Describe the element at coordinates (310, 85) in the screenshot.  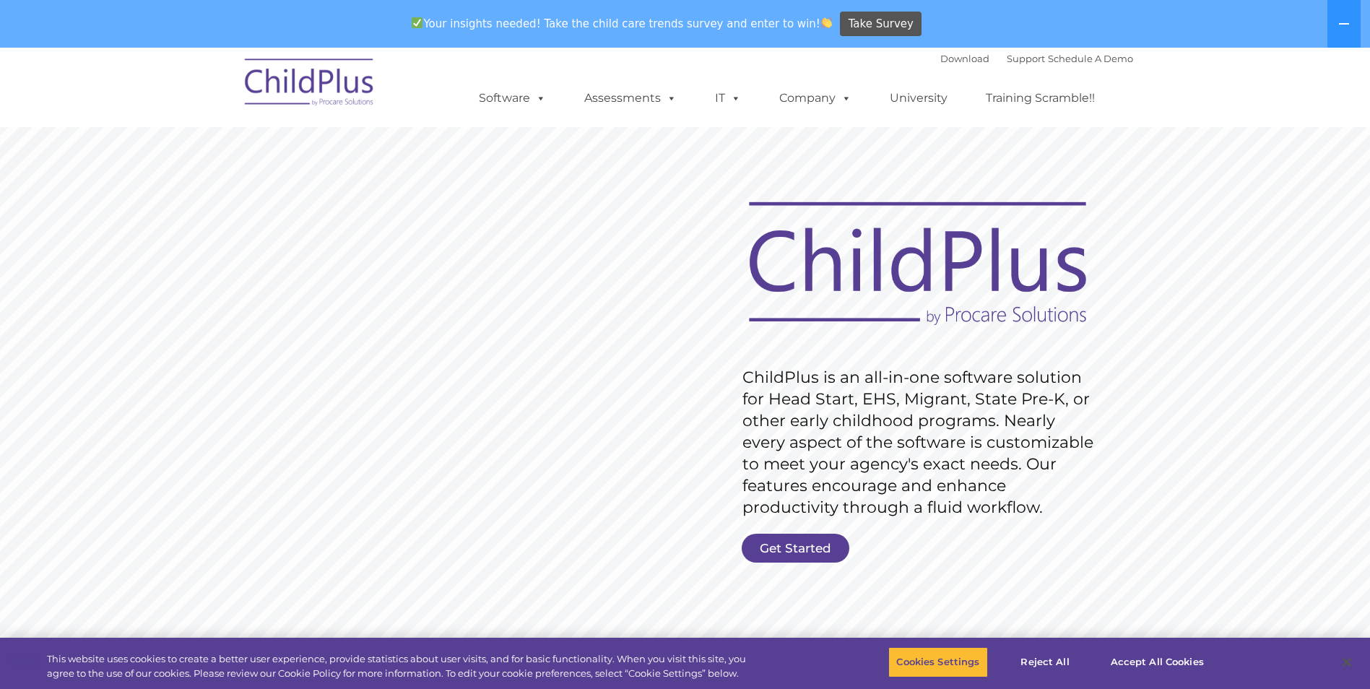
I see `img: ChildPlus by Procare Solutions` at that location.